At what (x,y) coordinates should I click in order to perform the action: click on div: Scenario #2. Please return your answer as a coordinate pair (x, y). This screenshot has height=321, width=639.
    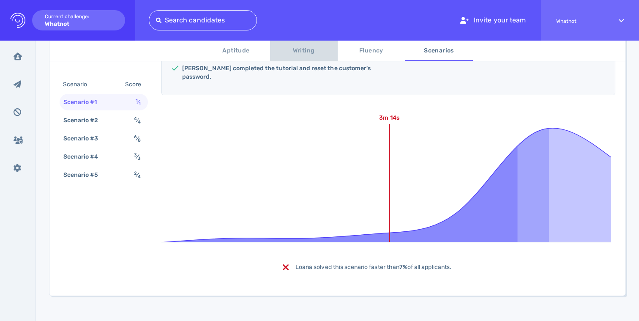
    Looking at the image, I should click on (85, 120).